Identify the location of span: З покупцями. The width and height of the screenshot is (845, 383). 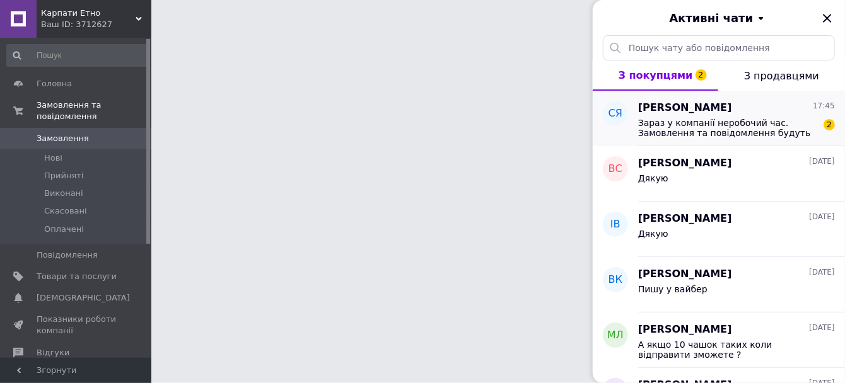
(656, 75).